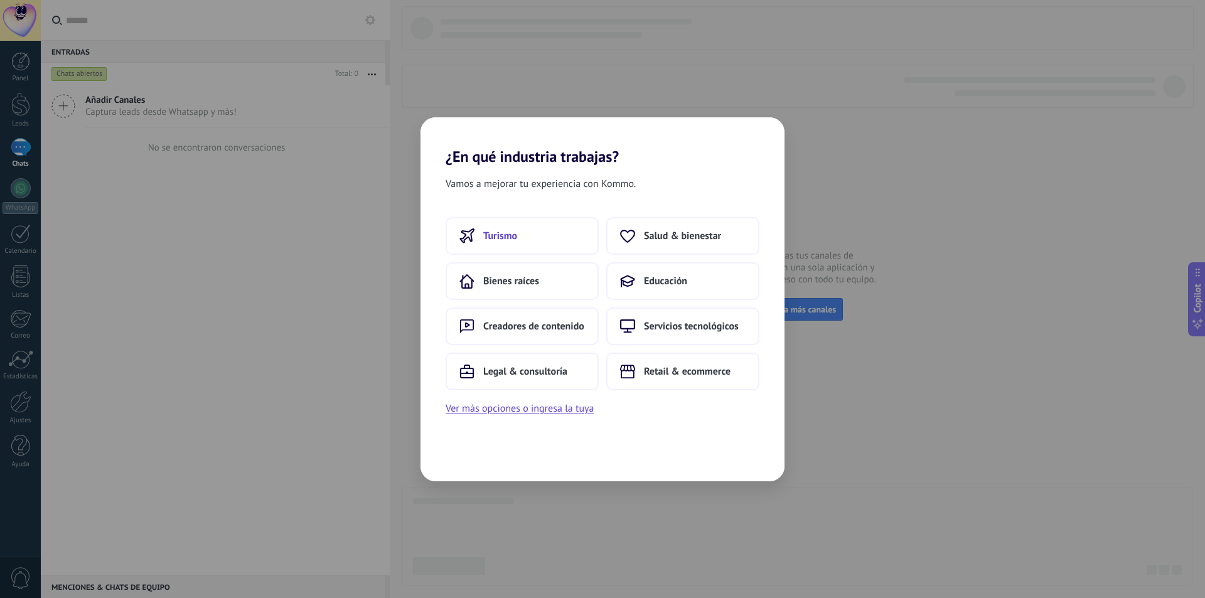 Image resolution: width=1205 pixels, height=598 pixels. Describe the element at coordinates (683, 281) in the screenshot. I see `button: Educación` at that location.